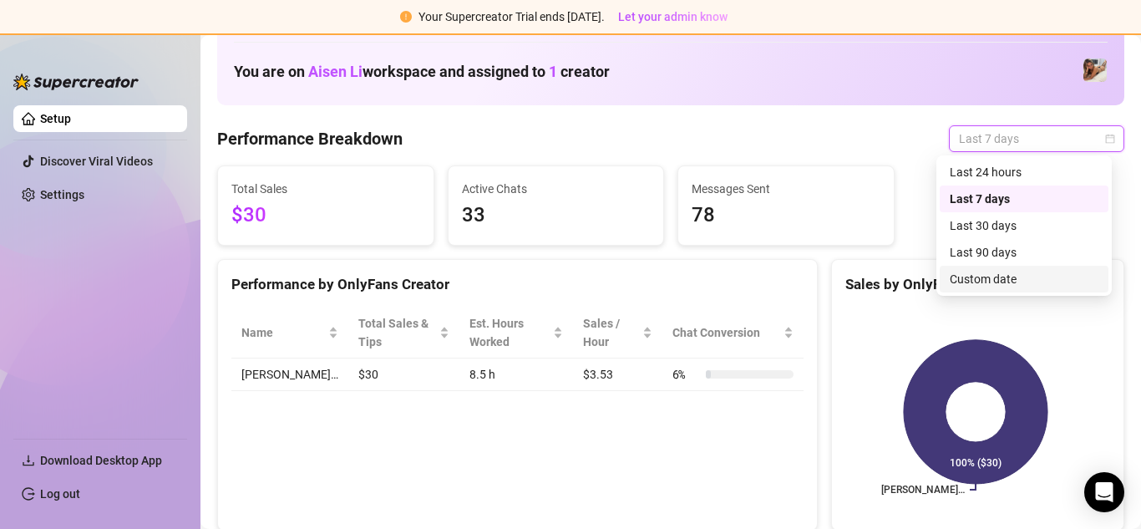 Image resolution: width=1141 pixels, height=529 pixels. What do you see at coordinates (403, 374) in the screenshot?
I see `td: $30` at bounding box center [403, 374].